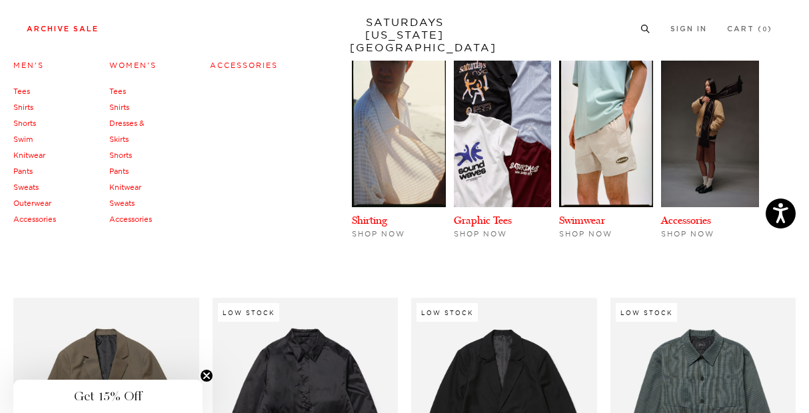 The image size is (809, 413). Describe the element at coordinates (207, 376) in the screenshot. I see `button: Close teaser` at that location.